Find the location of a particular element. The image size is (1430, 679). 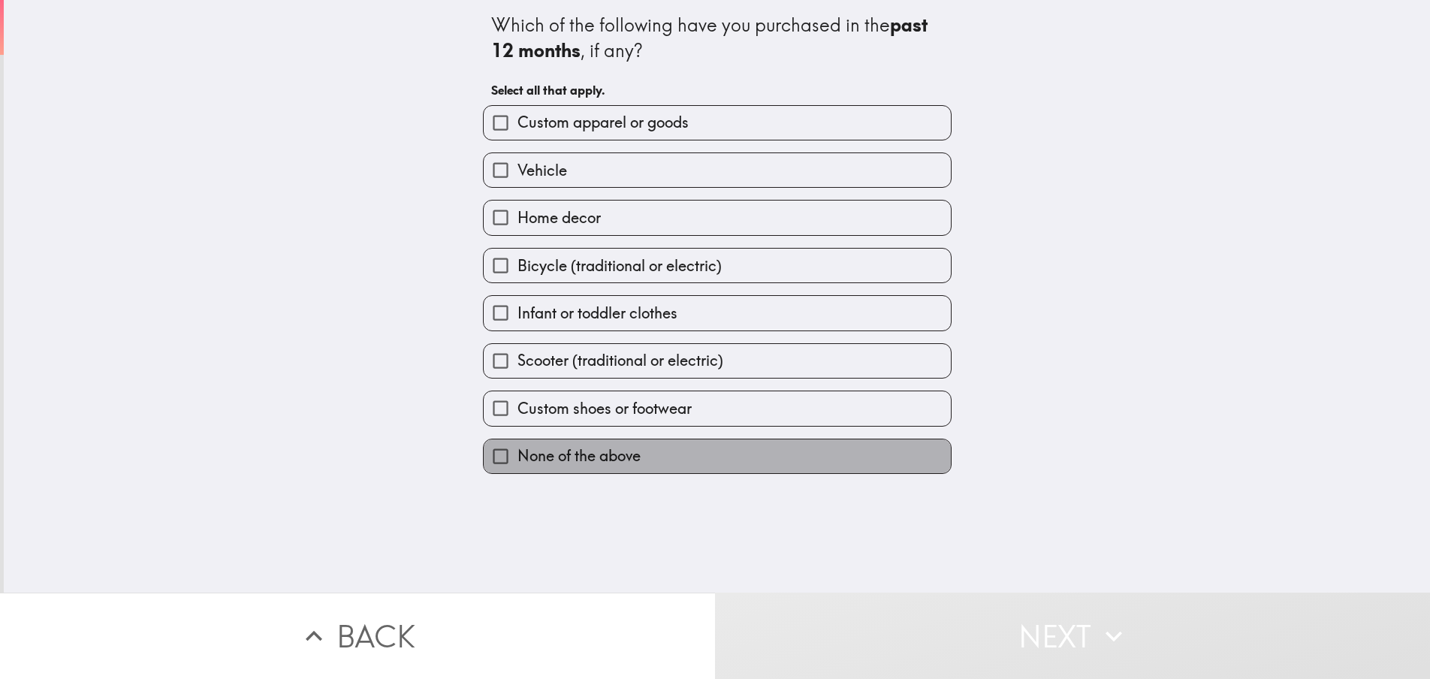

div: Which of the following have you purchased in the , if any? is located at coordinates (717, 38).